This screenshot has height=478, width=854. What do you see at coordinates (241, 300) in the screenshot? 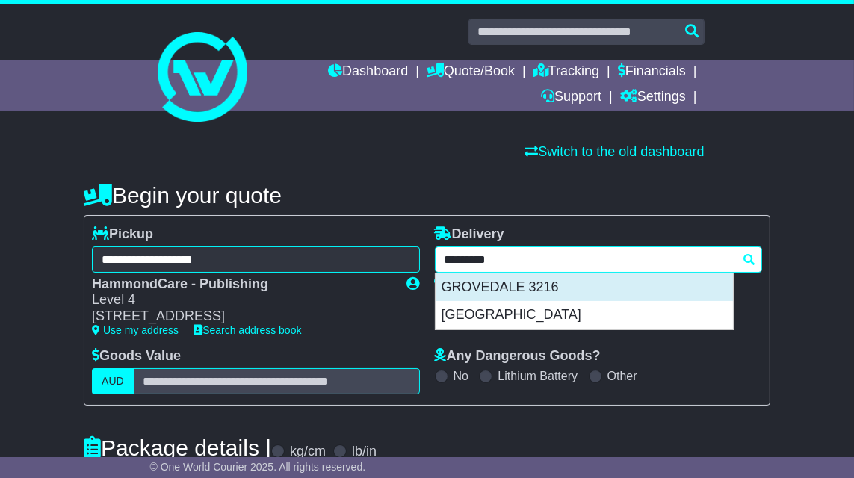
I see `div: Level 4` at bounding box center [241, 300].